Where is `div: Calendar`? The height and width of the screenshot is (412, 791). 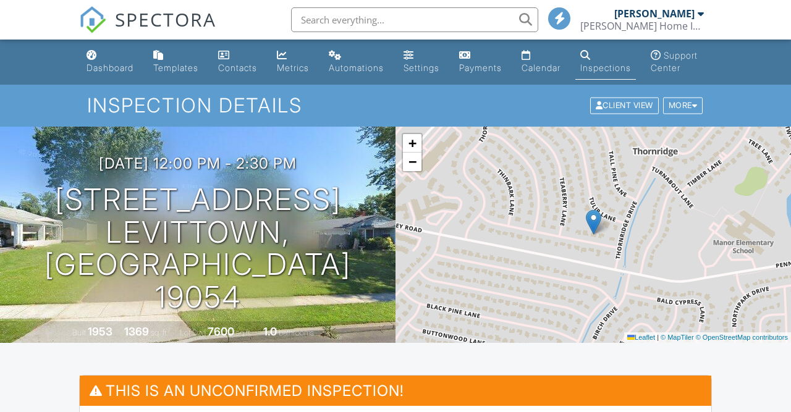 div: Calendar is located at coordinates (541, 67).